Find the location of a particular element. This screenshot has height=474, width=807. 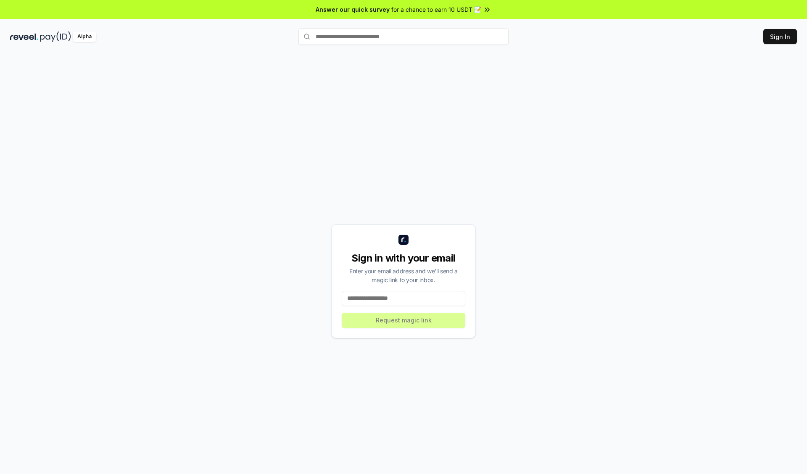

span: Answer our quick survey is located at coordinates (353, 9).